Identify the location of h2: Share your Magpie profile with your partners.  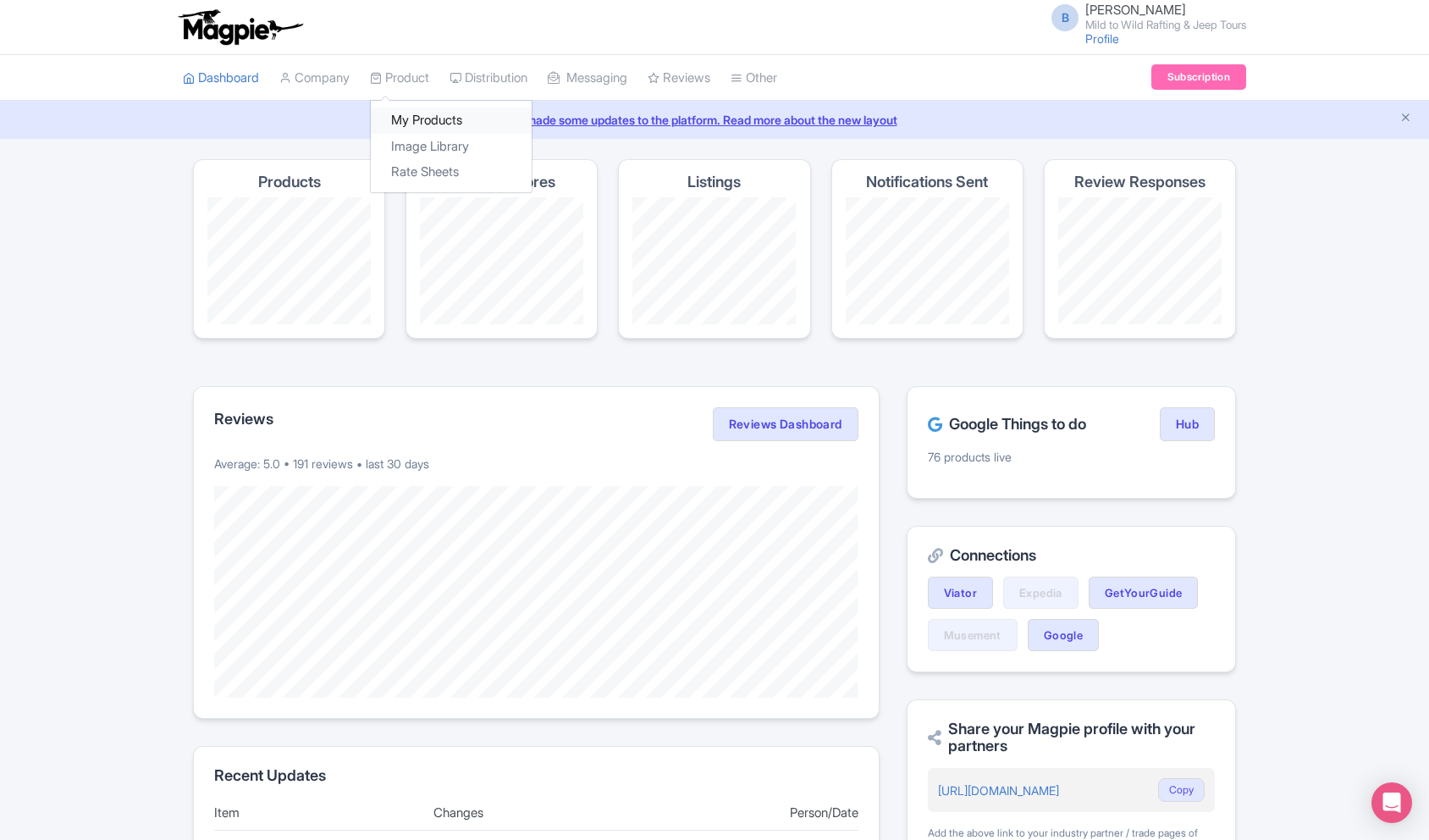
(1071, 737).